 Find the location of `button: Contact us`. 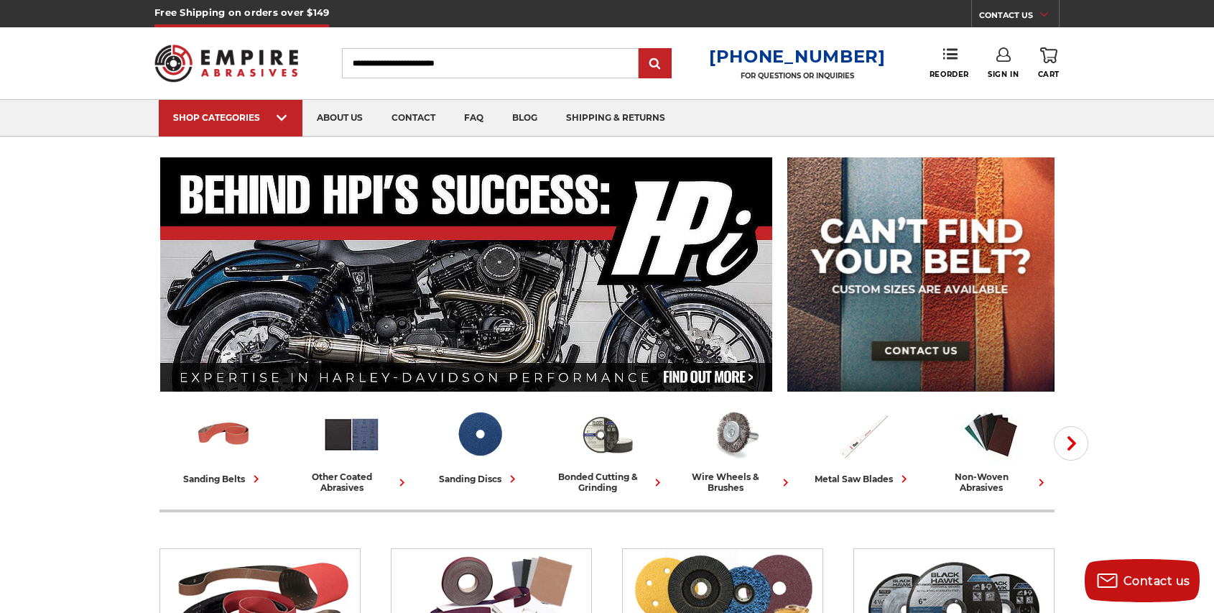

button: Contact us is located at coordinates (1143, 581).